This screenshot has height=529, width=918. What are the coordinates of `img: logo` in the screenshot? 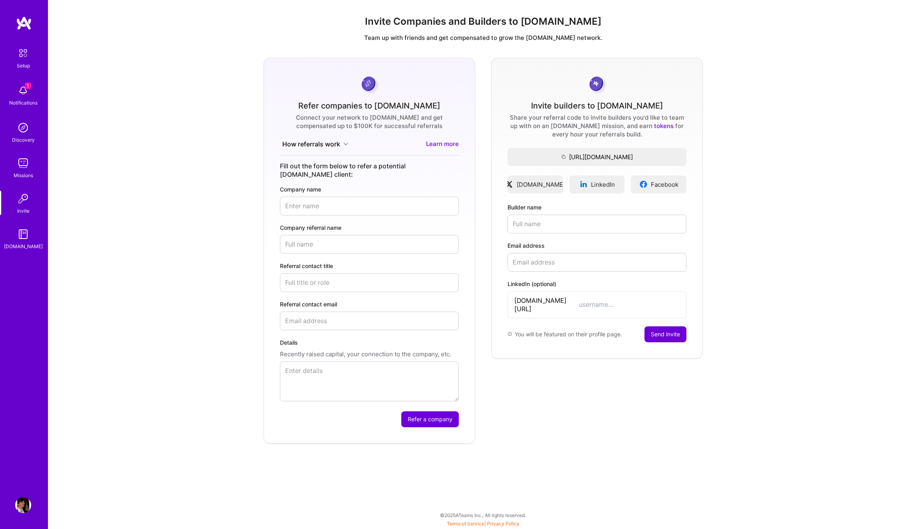 It's located at (24, 23).